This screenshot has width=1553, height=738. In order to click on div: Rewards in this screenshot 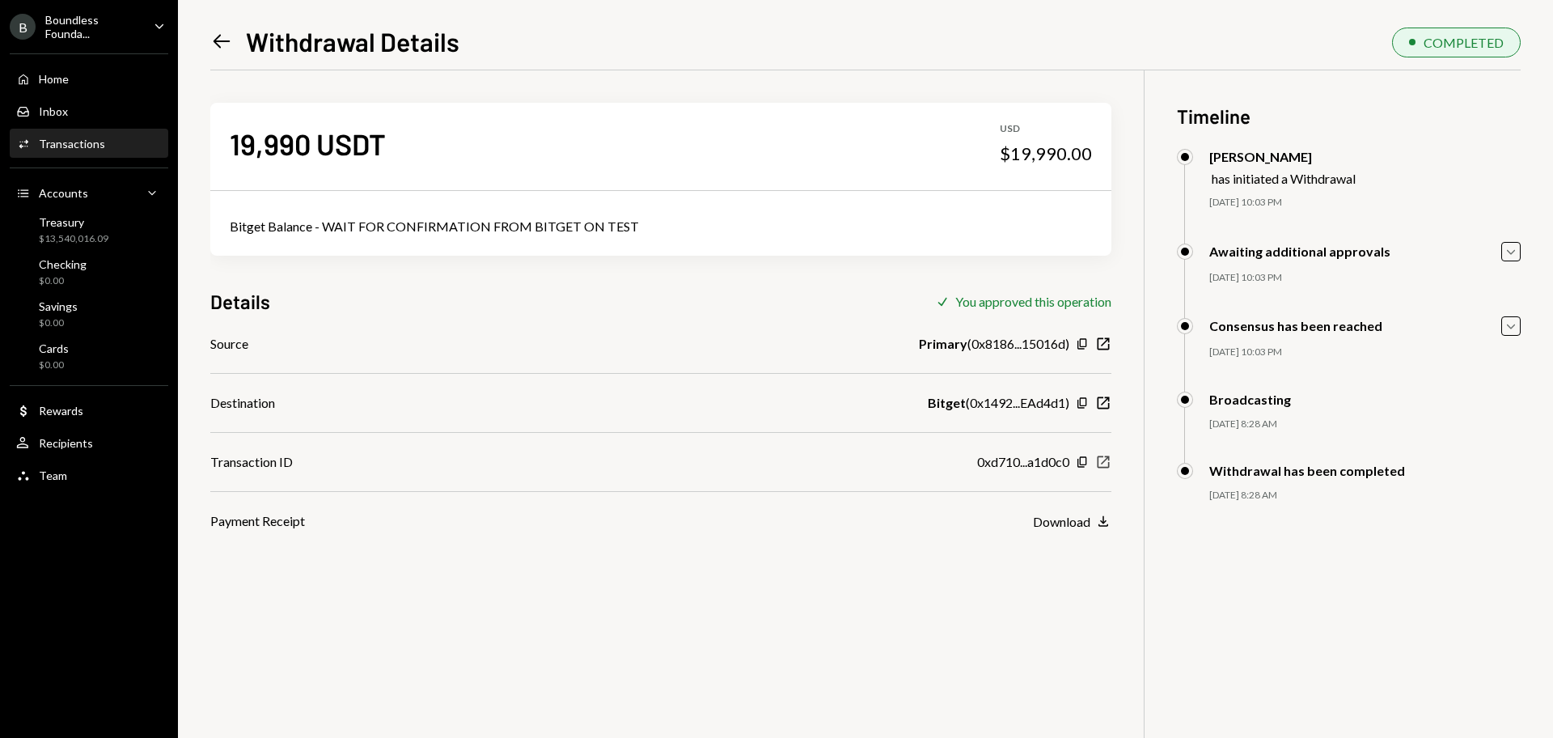, I will do `click(61, 410)`.